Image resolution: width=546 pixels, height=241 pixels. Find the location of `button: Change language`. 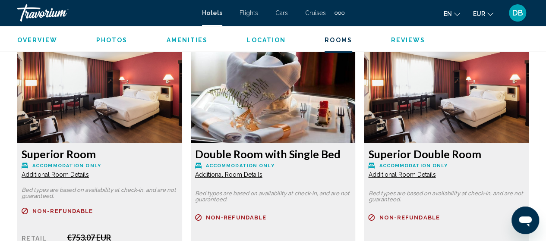

button: Change language is located at coordinates (452, 13).